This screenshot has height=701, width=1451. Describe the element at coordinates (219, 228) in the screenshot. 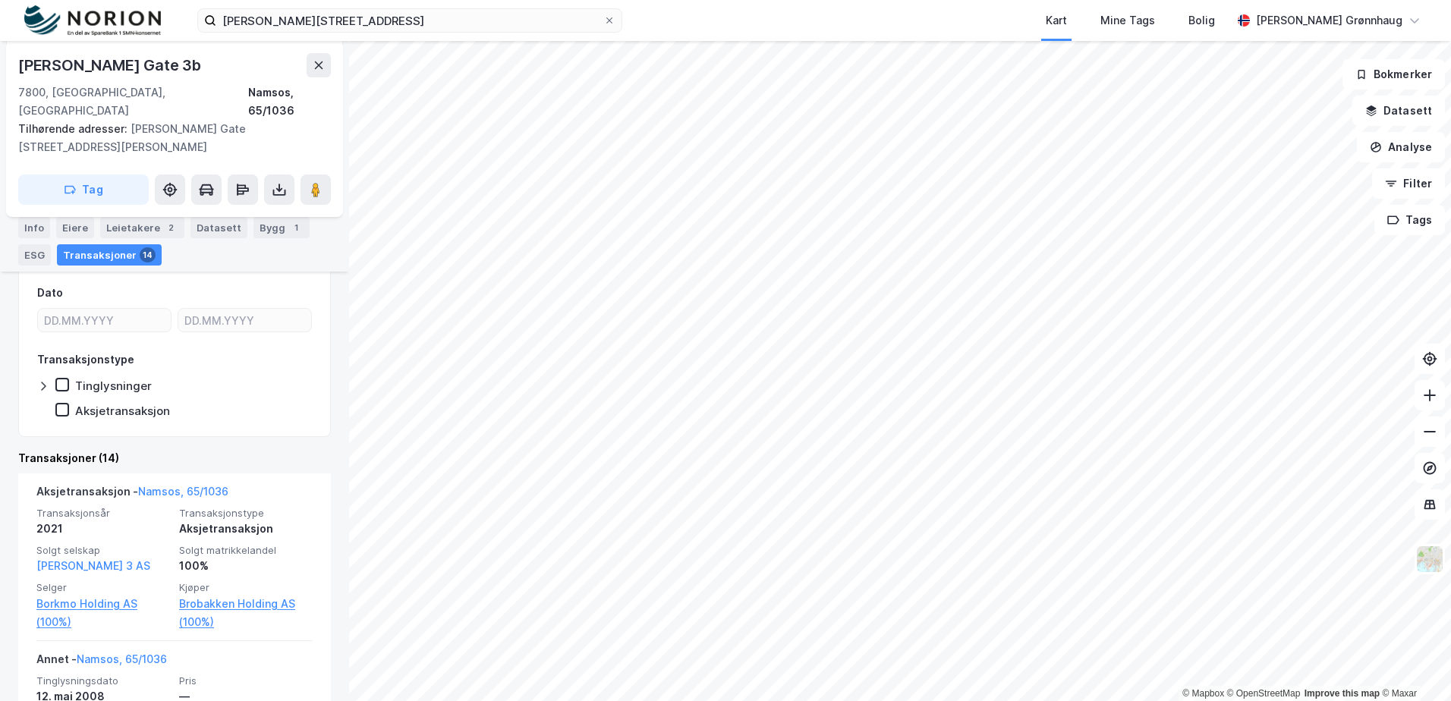

I see `div: Datasett` at that location.